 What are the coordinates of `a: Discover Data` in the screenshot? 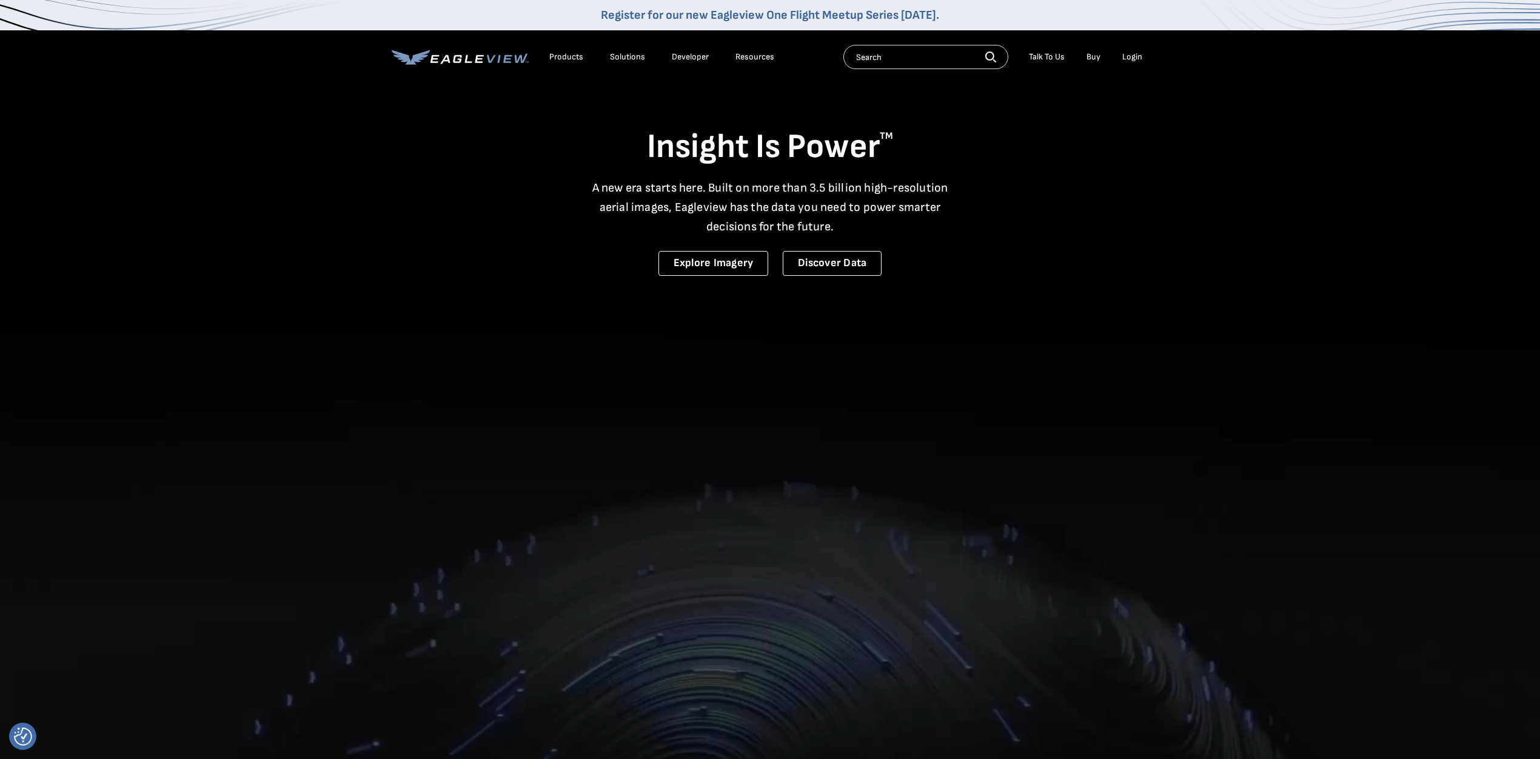 It's located at (832, 263).